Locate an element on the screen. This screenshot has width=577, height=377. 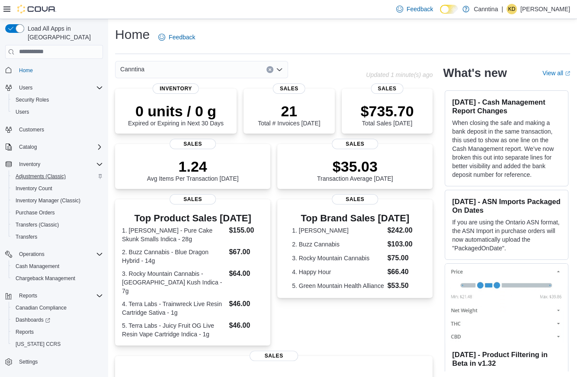
button: Settings is located at coordinates (54, 362).